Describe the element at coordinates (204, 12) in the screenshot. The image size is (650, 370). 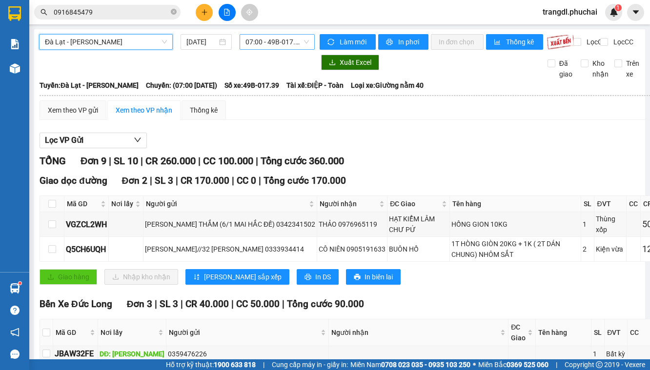
I see `span: plus` at that location.